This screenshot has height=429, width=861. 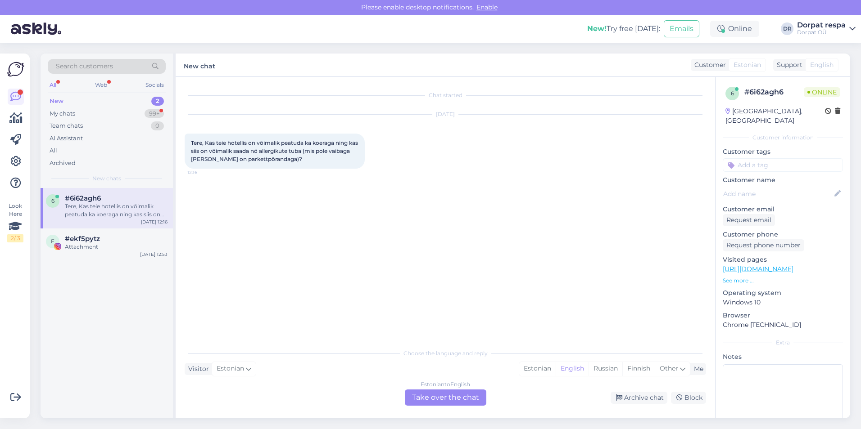 I want to click on div: Dorpat OÜ, so click(x=821, y=32).